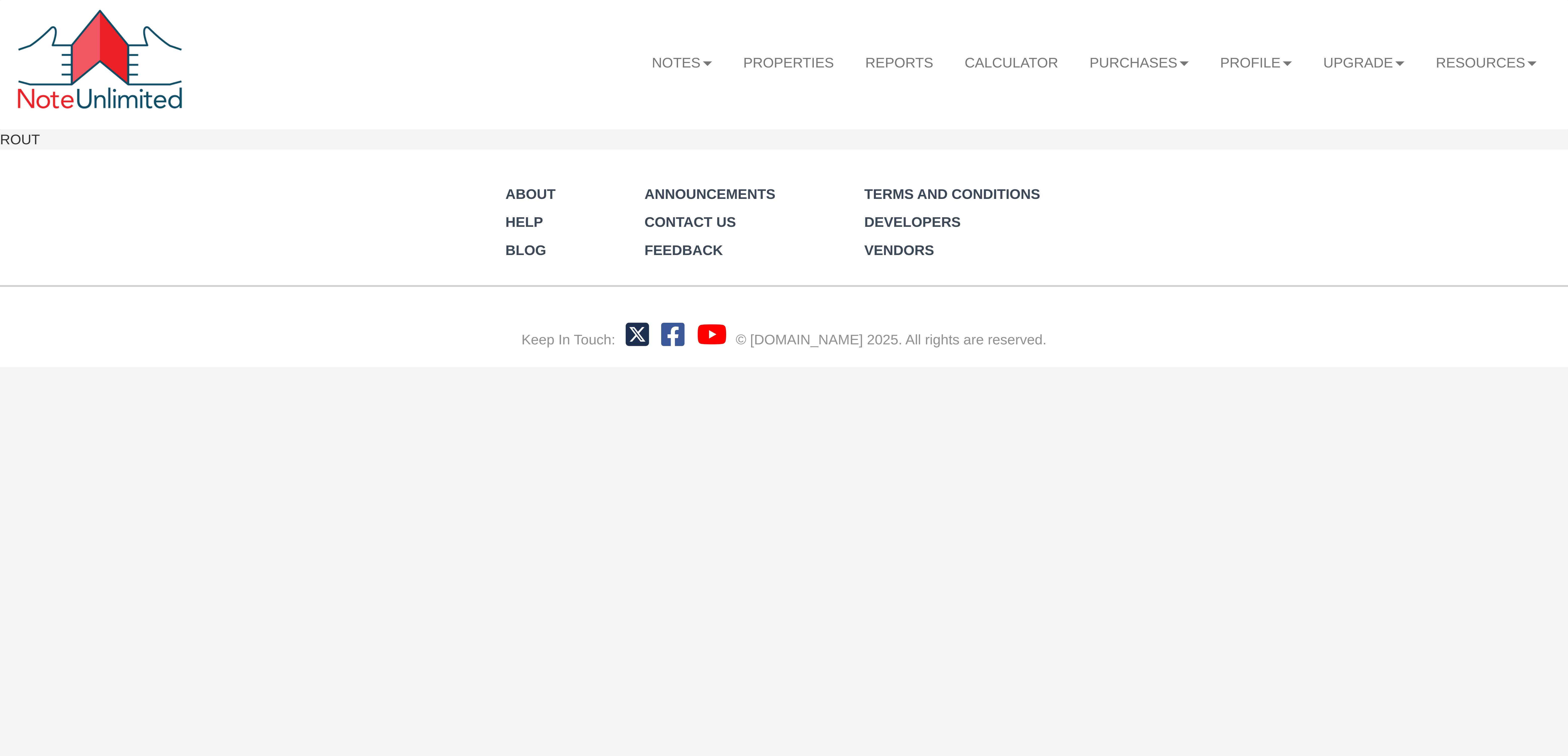 The image size is (1568, 756). Describe the element at coordinates (899, 250) in the screenshot. I see `a: Vendors` at that location.